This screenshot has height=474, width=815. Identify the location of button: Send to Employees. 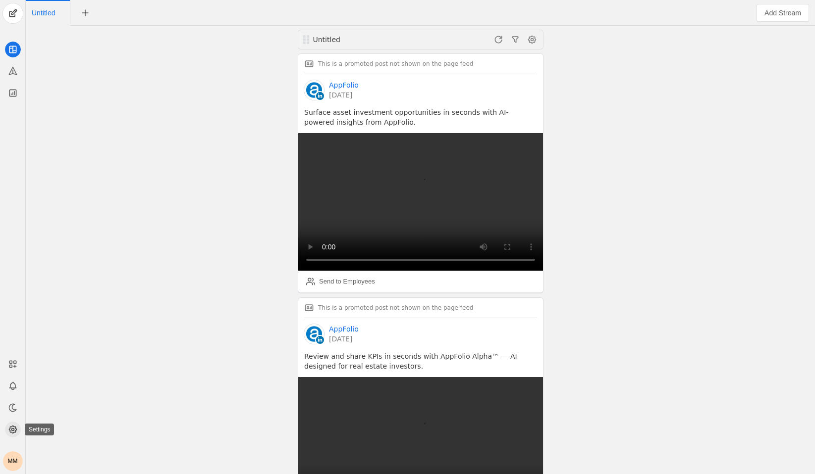
(340, 282).